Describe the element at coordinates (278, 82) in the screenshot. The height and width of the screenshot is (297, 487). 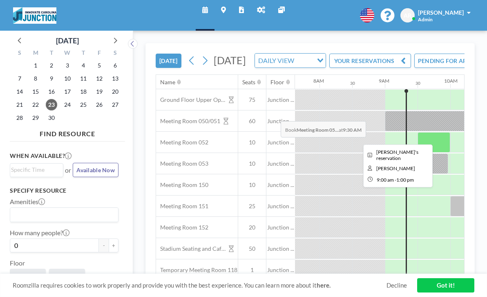
I see `div: Floor` at that location.